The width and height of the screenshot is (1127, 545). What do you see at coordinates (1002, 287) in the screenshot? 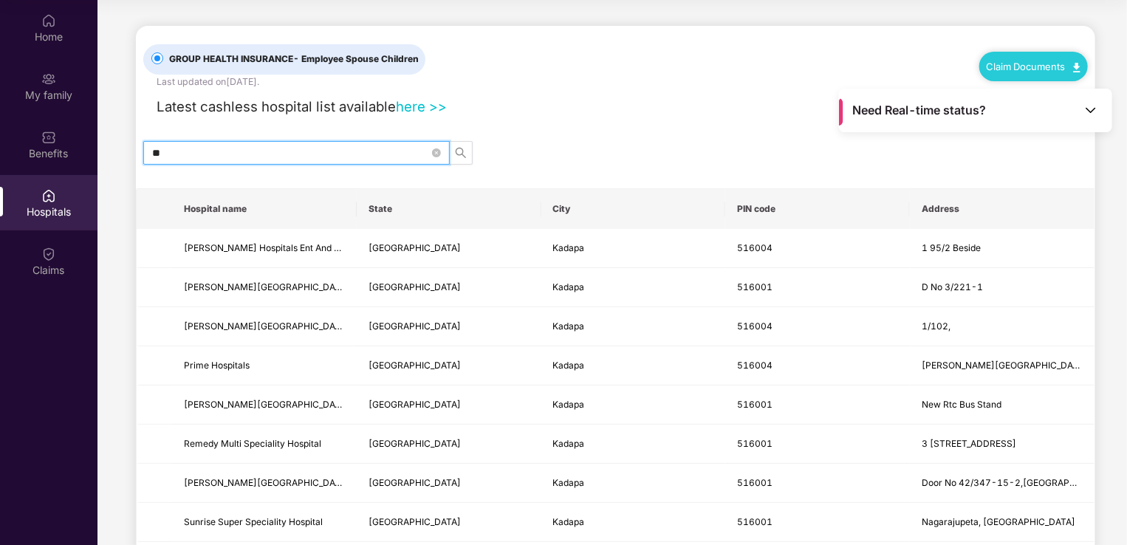
I see `td: D No 3/221-1` at bounding box center [1002, 287].